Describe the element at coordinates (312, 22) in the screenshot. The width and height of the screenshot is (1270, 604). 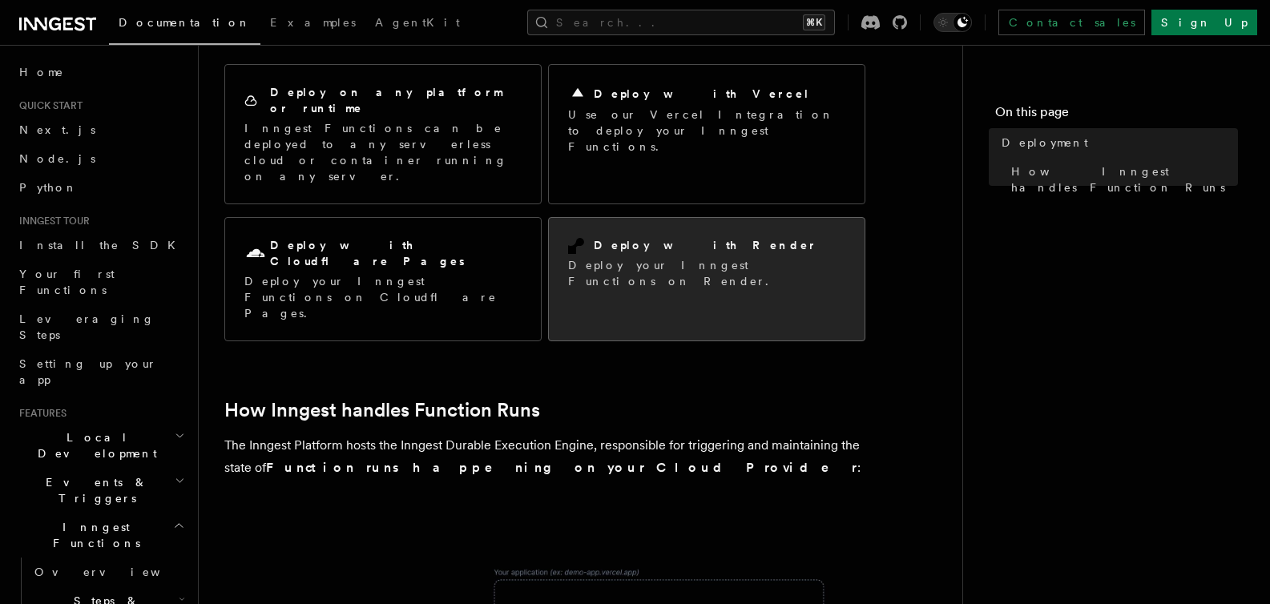
I see `span: Examples` at that location.